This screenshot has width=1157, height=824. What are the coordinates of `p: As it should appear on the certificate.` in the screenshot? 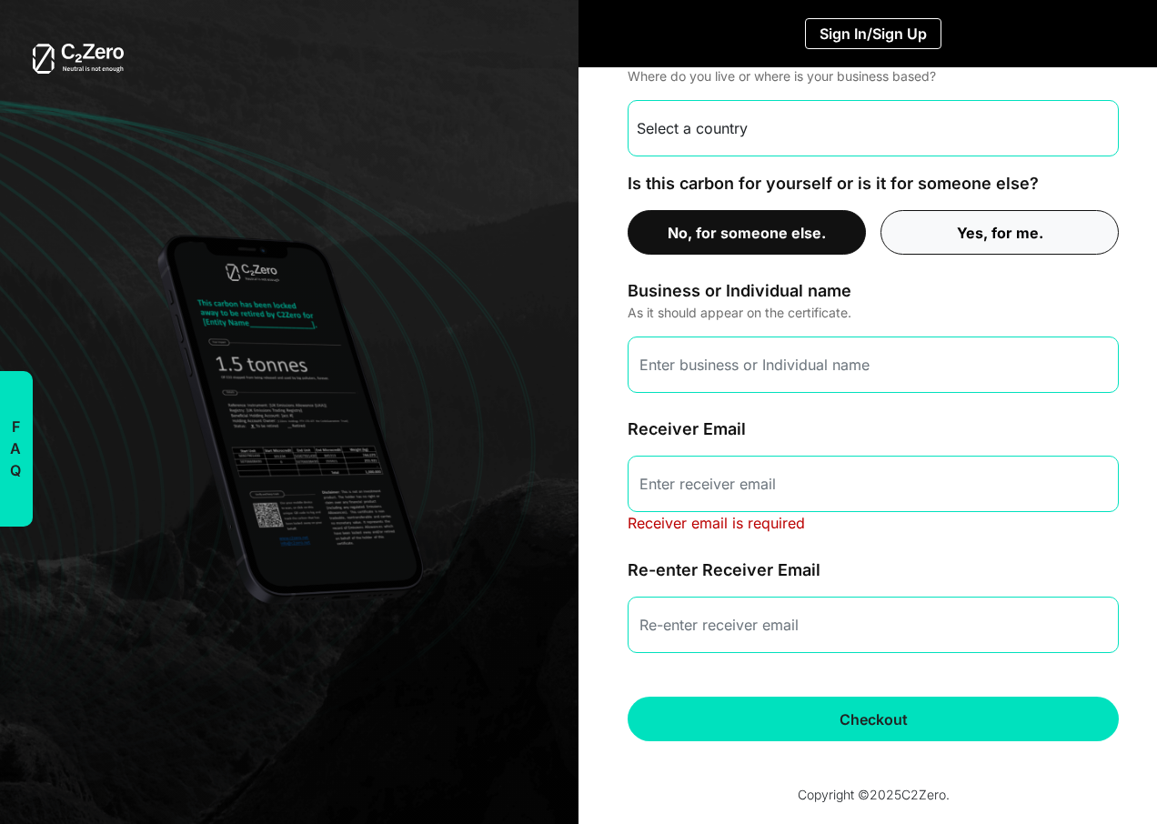 It's located at (874, 312).